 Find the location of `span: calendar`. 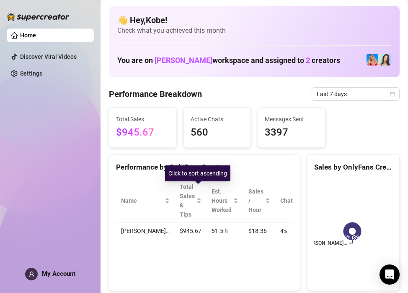

span: calendar is located at coordinates (393, 94).